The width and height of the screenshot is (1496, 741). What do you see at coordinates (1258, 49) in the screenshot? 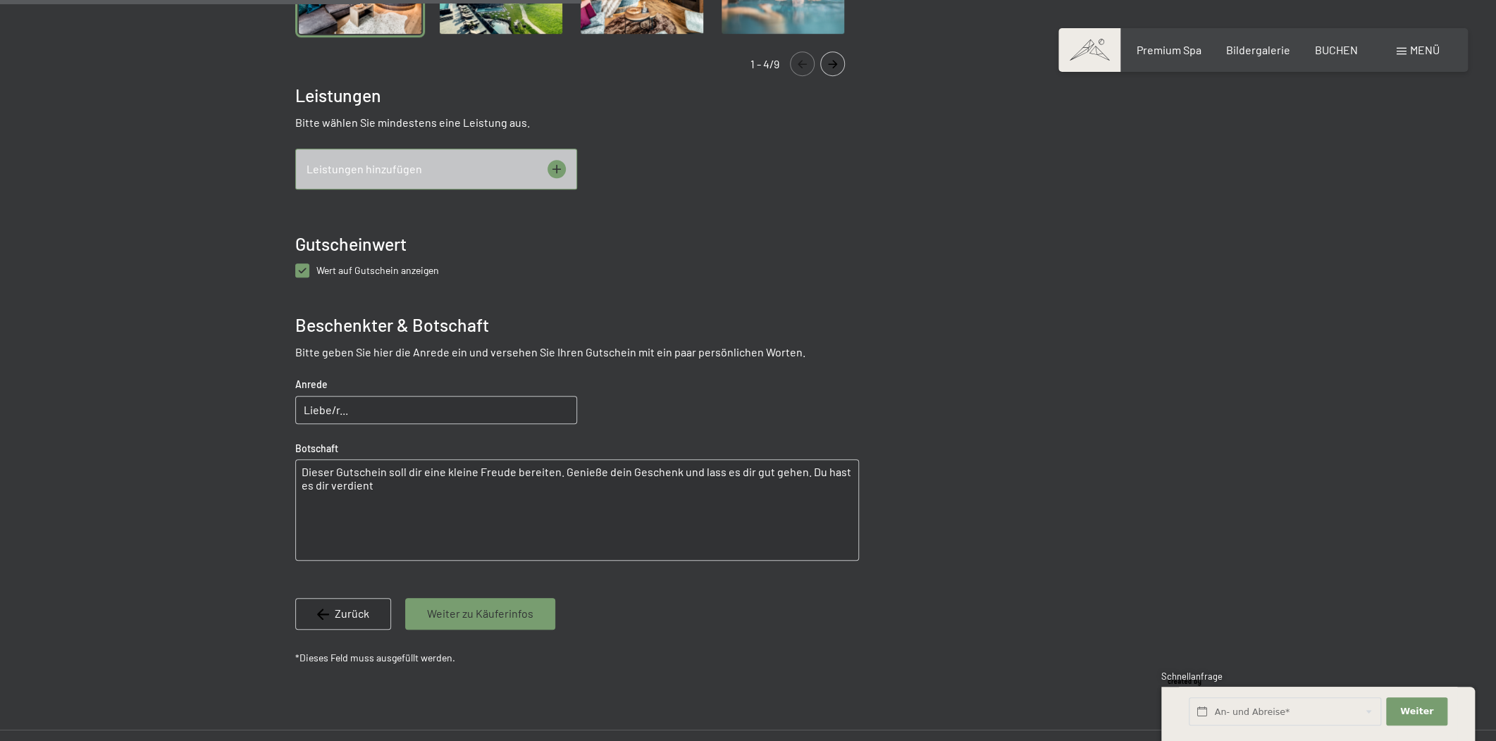
I see `a: Bildergalerie` at bounding box center [1258, 49].